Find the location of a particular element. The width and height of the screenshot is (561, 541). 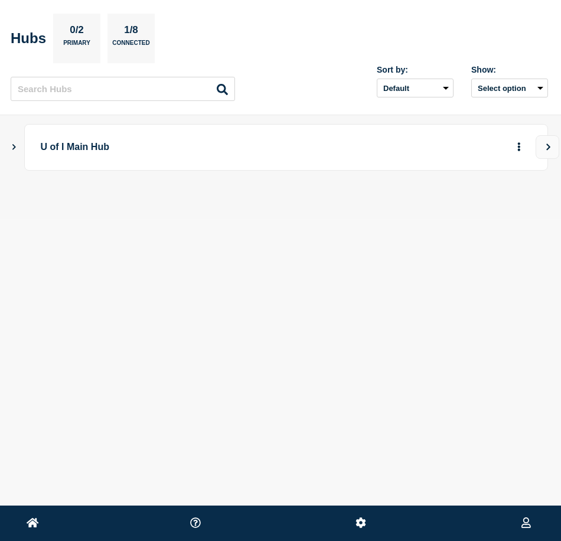

button: More actions is located at coordinates (519, 147).